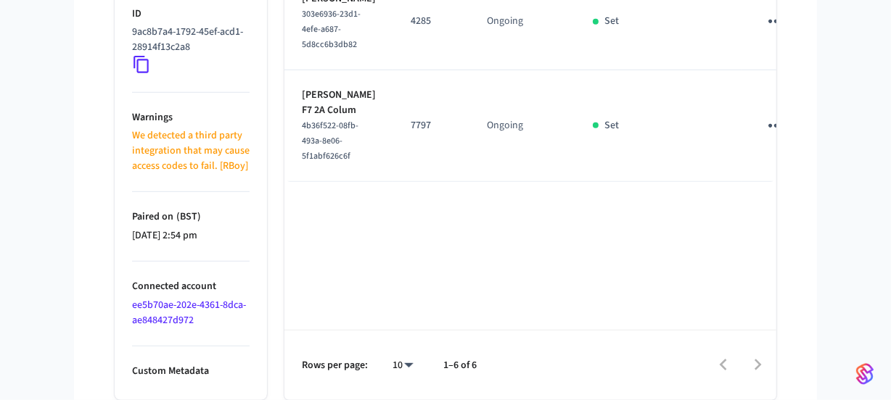 This screenshot has height=400, width=891. Describe the element at coordinates (191, 151) in the screenshot. I see `p: We detected a third party integration that may cause access codes to fail. [RBoy]` at that location.